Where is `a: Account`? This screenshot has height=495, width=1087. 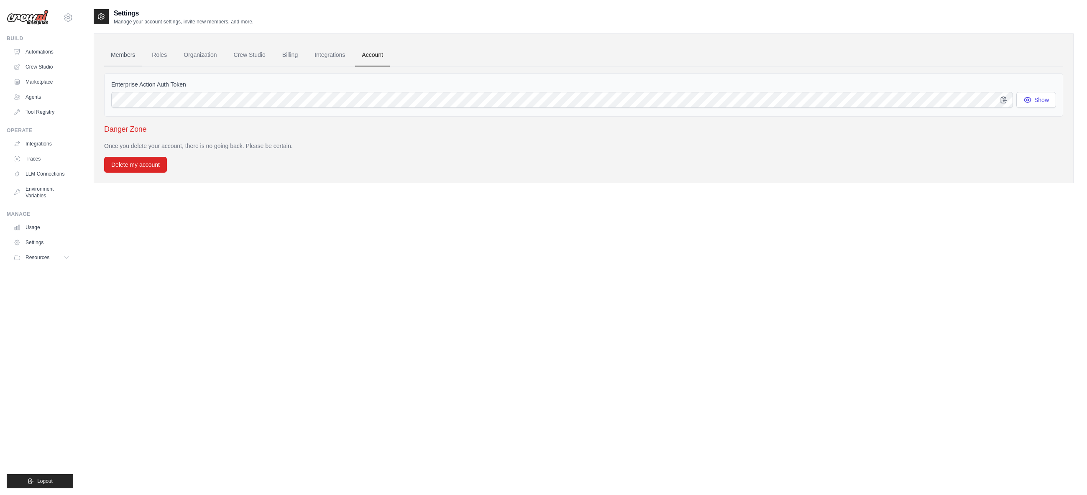 a: Account is located at coordinates (372, 55).